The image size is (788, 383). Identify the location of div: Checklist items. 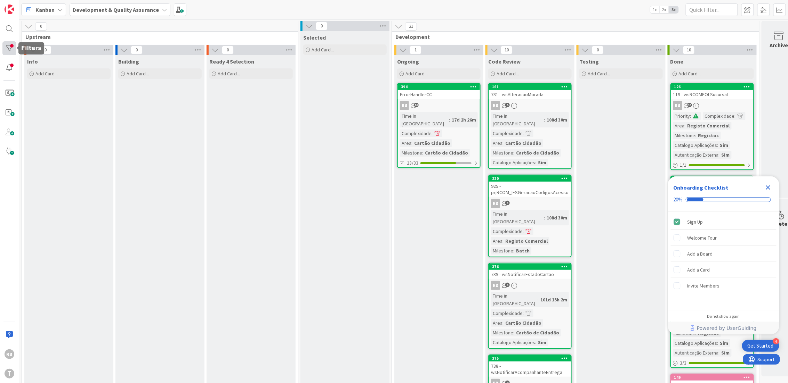
(723, 260).